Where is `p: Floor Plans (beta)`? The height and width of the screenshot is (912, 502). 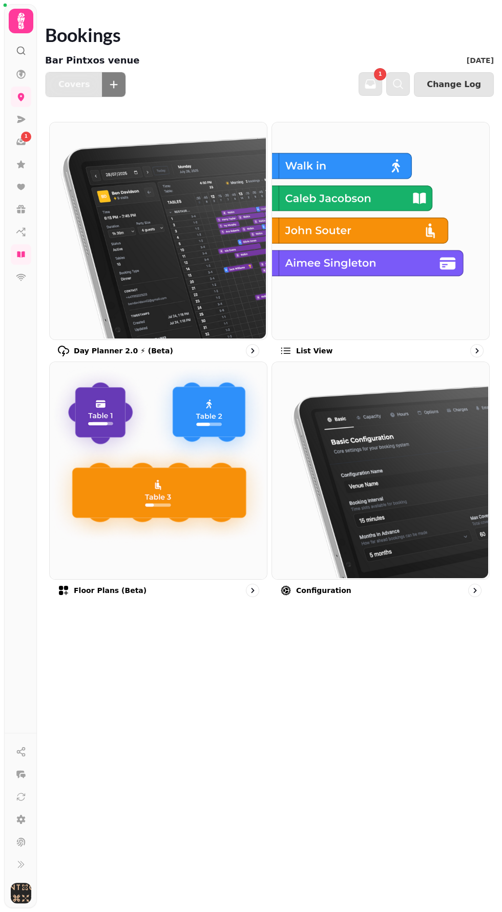
p: Floor Plans (beta) is located at coordinates (110, 591).